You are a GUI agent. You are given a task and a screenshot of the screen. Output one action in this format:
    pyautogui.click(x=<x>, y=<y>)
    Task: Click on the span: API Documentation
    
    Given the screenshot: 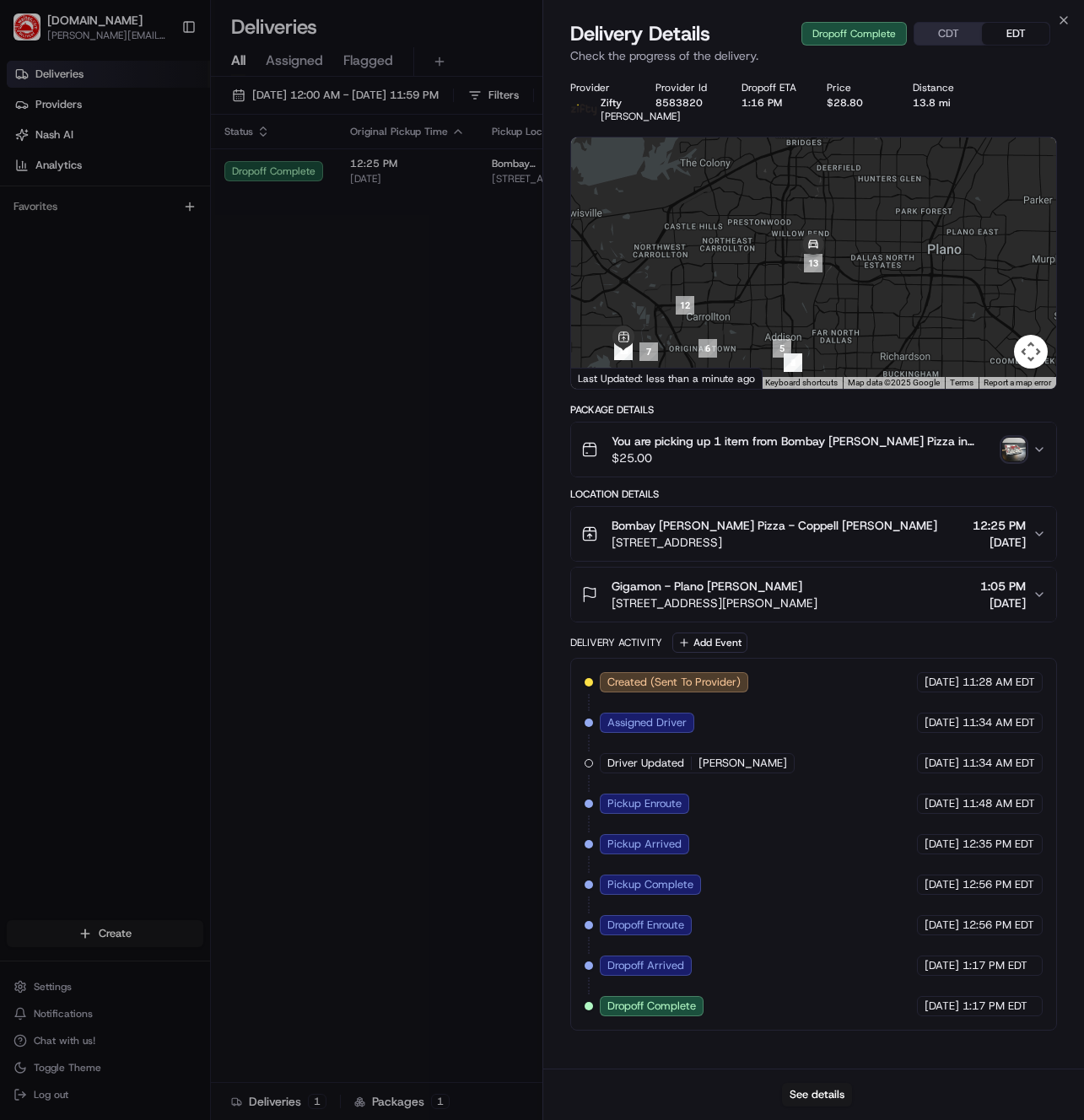 What is the action you would take?
    pyautogui.click(x=215, y=386)
    